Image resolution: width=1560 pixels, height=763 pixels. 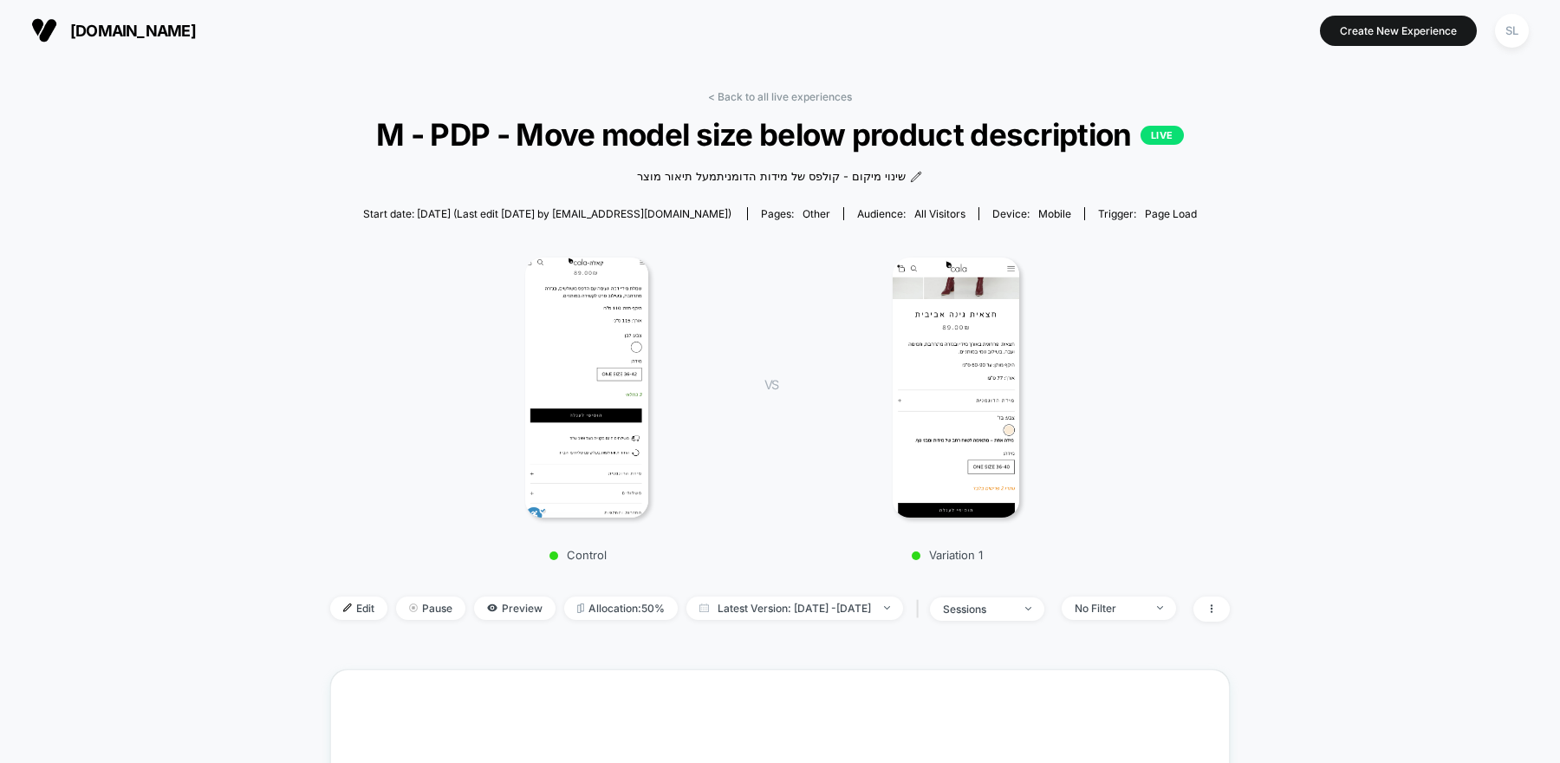 What do you see at coordinates (817, 213) in the screenshot?
I see `span: other` at bounding box center [817, 213].